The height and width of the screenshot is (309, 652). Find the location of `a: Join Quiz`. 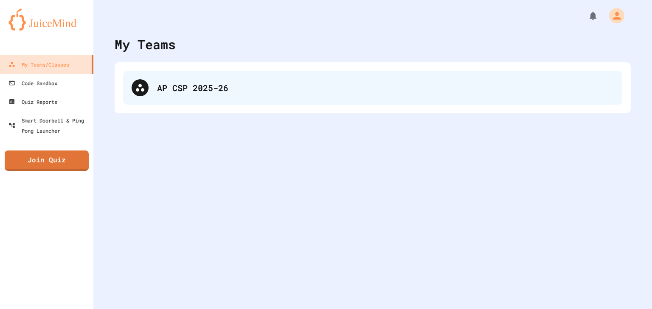

a: Join Quiz is located at coordinates (47, 161).